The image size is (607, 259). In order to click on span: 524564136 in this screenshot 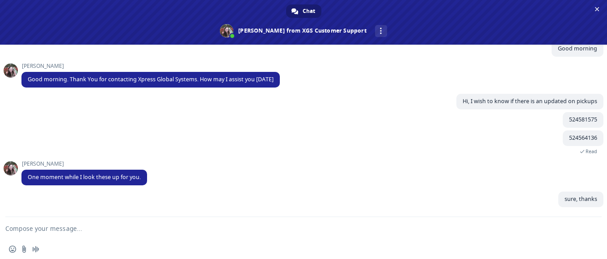, I will do `click(583, 138)`.